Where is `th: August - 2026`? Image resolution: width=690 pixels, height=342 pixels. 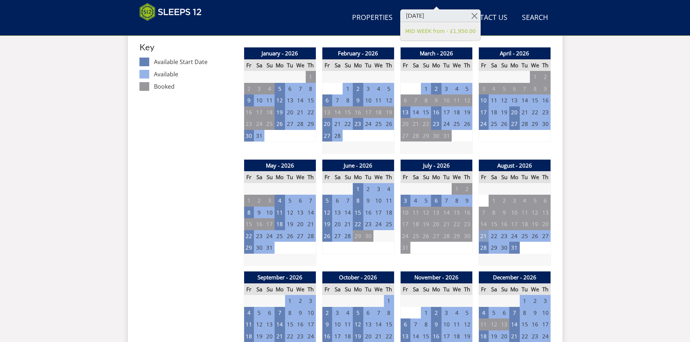 th: August - 2026 is located at coordinates (515, 166).